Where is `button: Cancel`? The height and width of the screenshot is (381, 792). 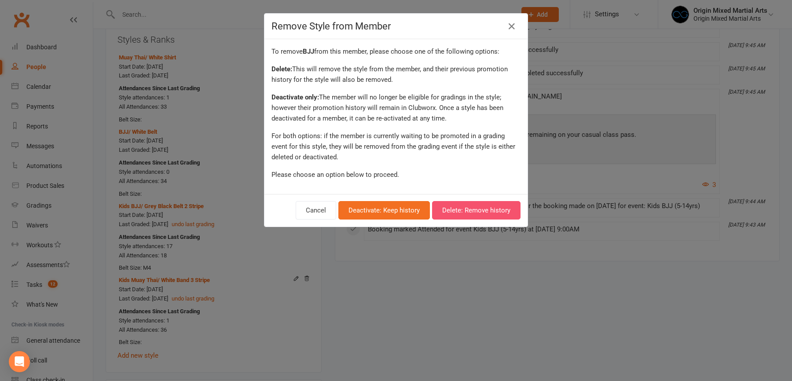 button: Cancel is located at coordinates (316, 210).